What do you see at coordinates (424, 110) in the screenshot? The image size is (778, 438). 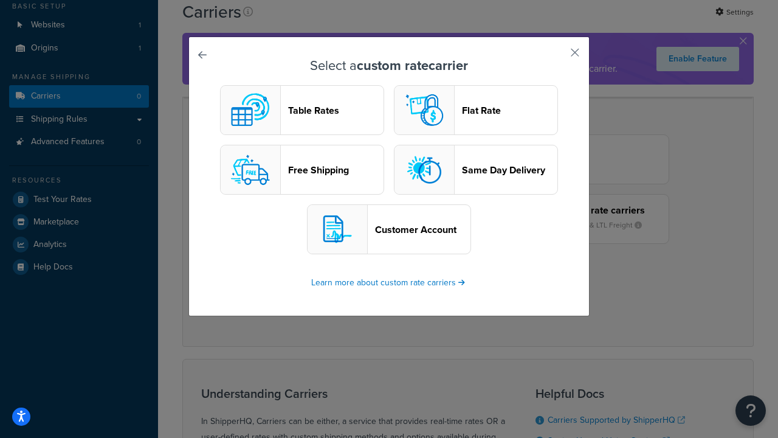 I see `img: flat logo` at bounding box center [424, 110].